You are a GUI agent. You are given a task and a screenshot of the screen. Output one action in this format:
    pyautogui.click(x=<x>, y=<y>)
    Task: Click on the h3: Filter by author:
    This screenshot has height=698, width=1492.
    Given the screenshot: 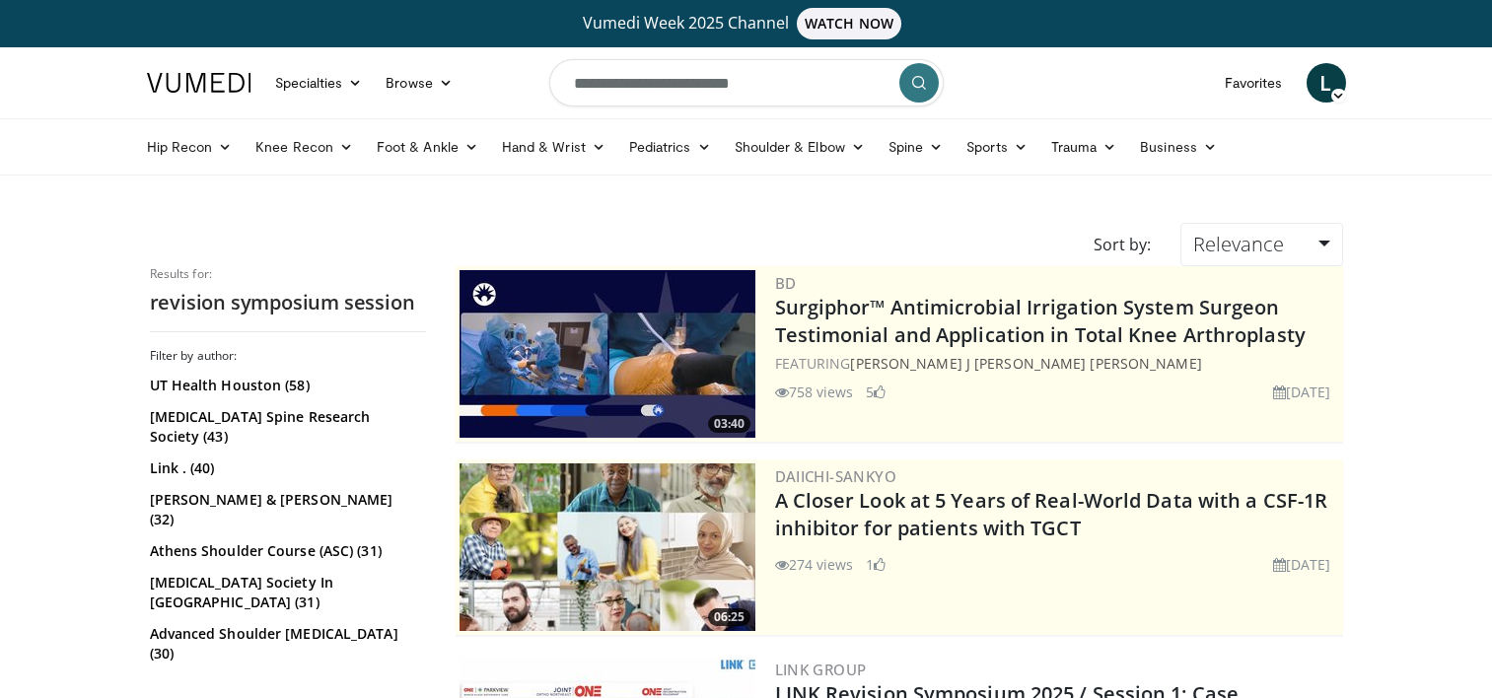 What is the action you would take?
    pyautogui.click(x=288, y=356)
    